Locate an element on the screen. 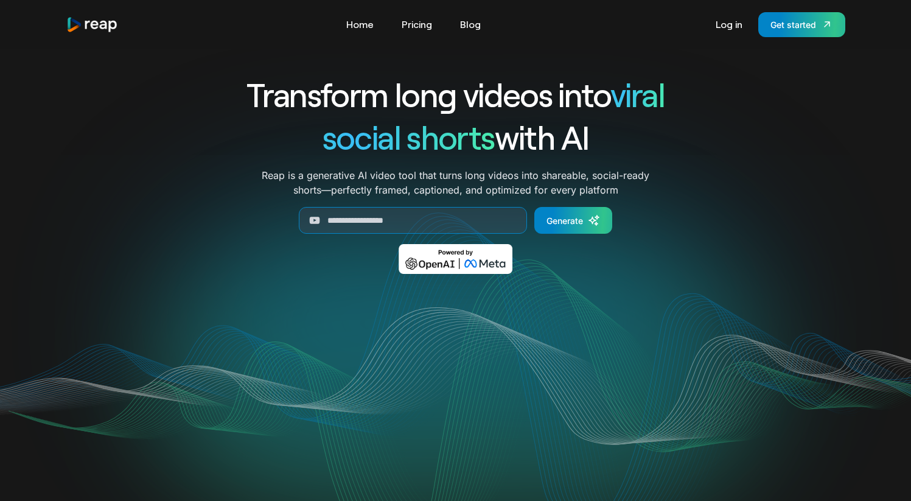  span: social shorts is located at coordinates (408, 136).